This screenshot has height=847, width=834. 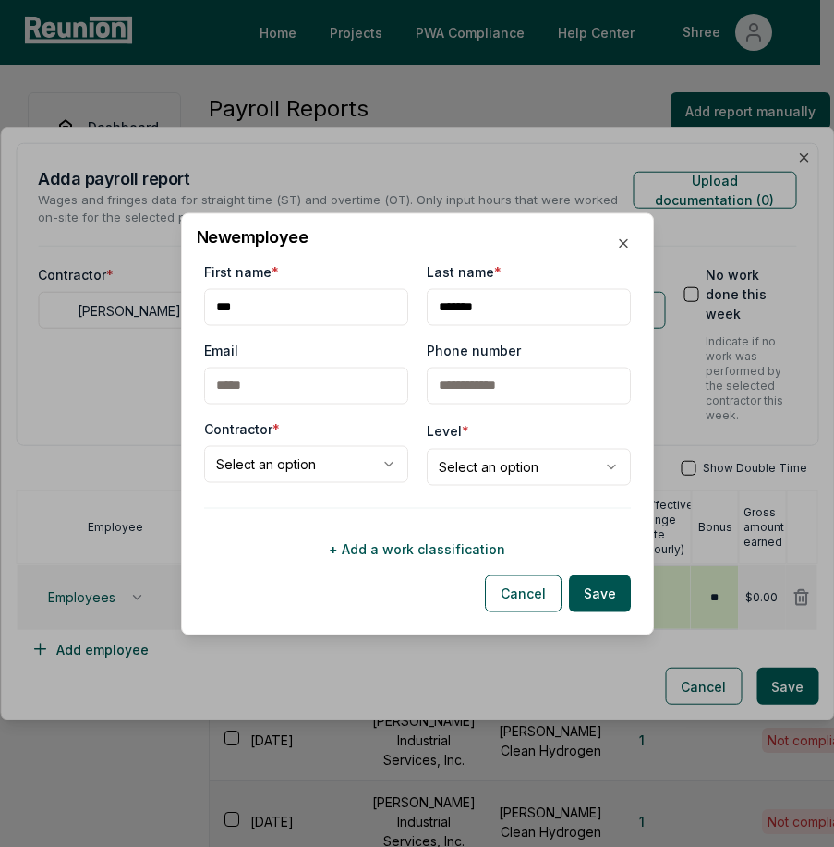 What do you see at coordinates (523, 593) in the screenshot?
I see `button: Cancel` at bounding box center [523, 593].